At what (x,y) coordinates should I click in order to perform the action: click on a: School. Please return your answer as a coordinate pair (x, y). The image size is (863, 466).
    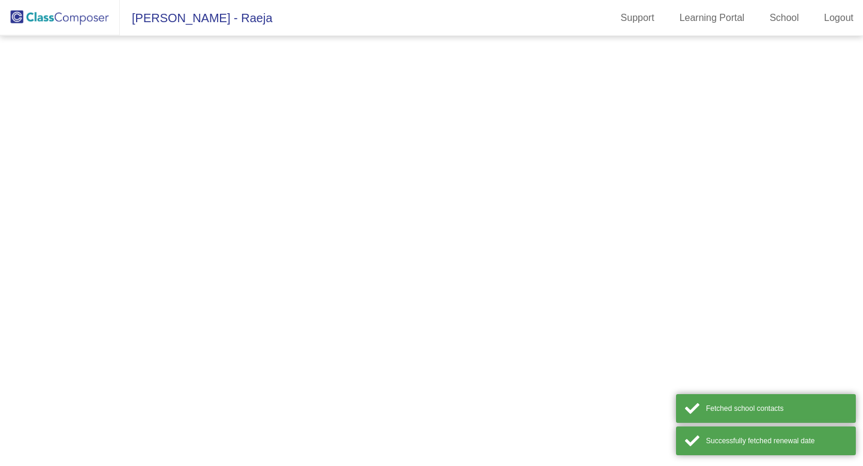
    Looking at the image, I should click on (784, 18).